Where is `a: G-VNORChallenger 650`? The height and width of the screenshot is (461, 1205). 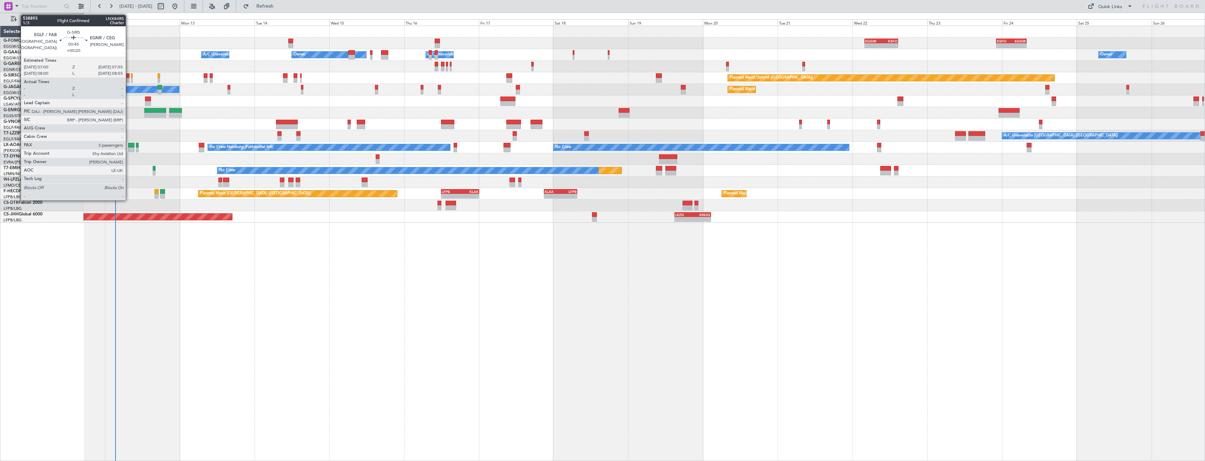
a: G-VNORChallenger 650 is located at coordinates (27, 122).